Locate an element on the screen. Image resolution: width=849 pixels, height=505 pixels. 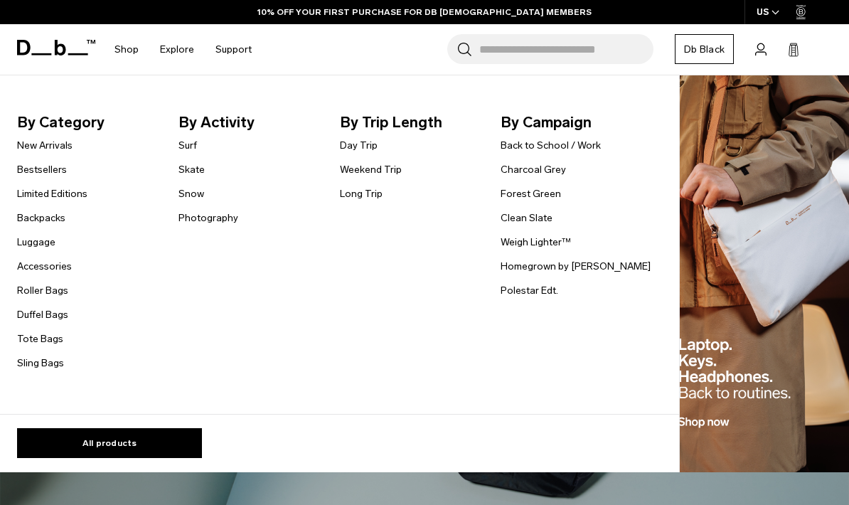
a: New Arrivals is located at coordinates (45, 145).